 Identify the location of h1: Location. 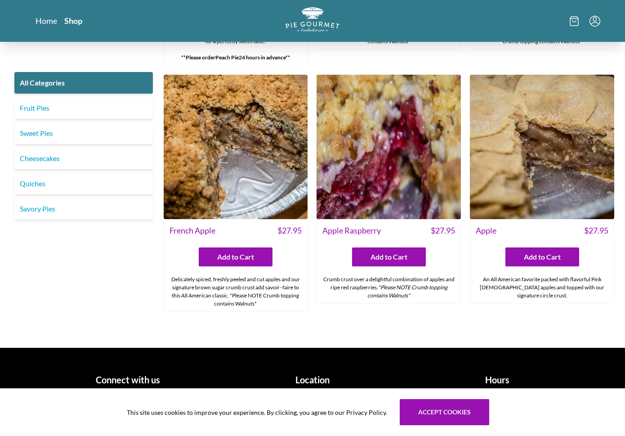
(312, 379).